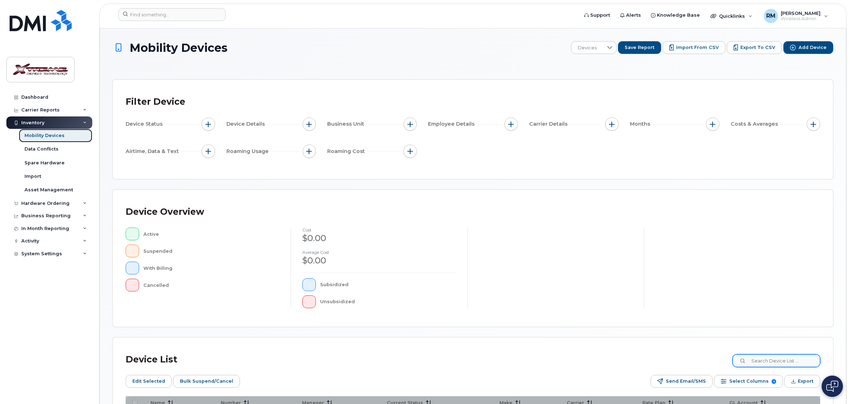  I want to click on span: Devices, so click(587, 48).